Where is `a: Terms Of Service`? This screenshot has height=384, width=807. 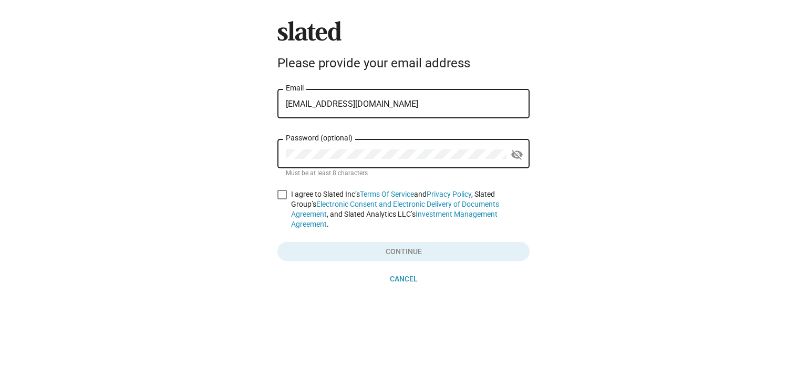
a: Terms Of Service is located at coordinates (387, 194).